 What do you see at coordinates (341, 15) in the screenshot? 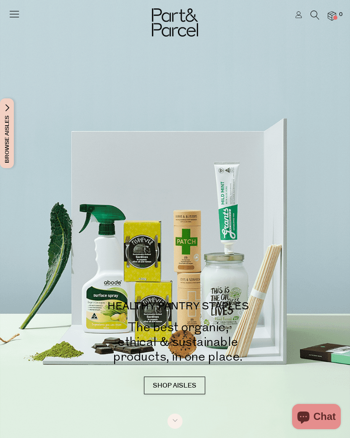
I see `span: 0` at bounding box center [341, 15].